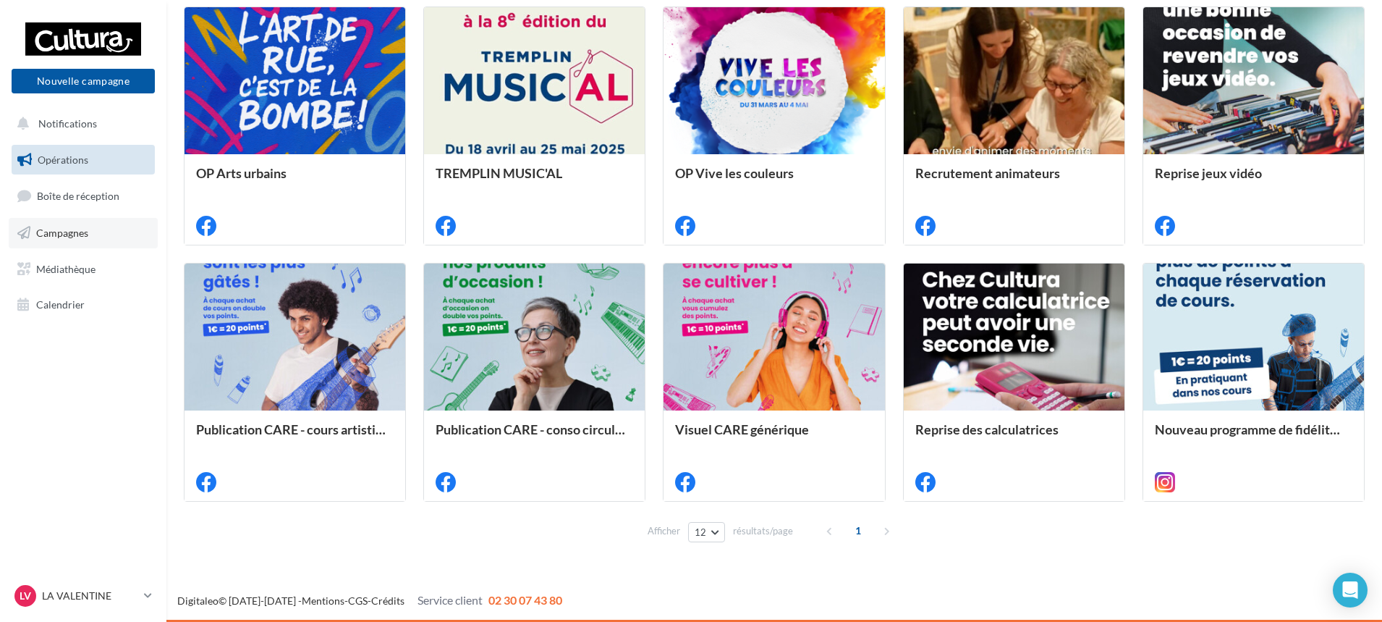  Describe the element at coordinates (323, 600) in the screenshot. I see `a: Mentions` at that location.